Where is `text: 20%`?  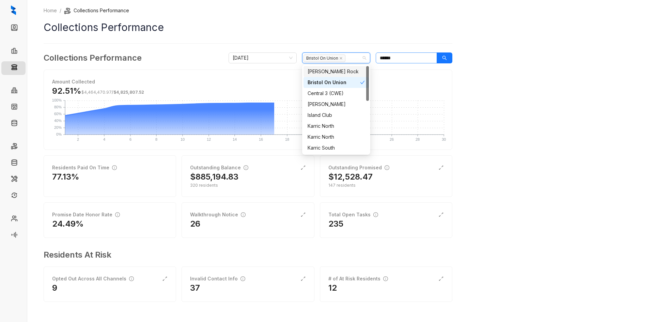 text: 20% is located at coordinates (58, 127).